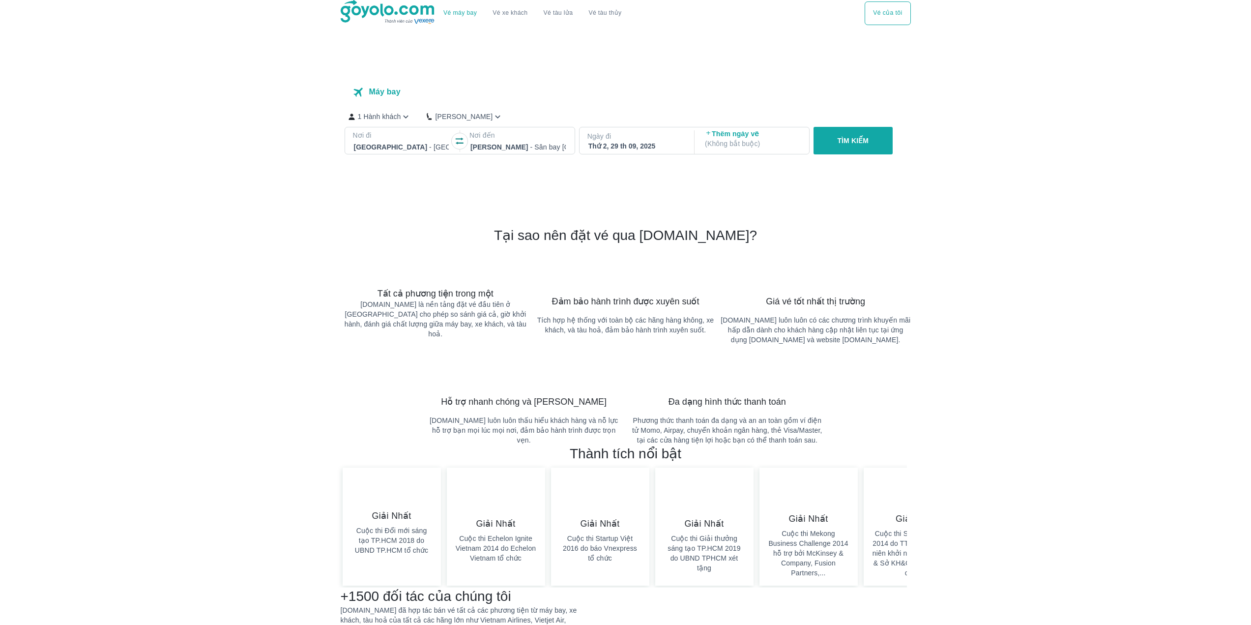 The height and width of the screenshot is (625, 1251). What do you see at coordinates (752, 134) in the screenshot?
I see `p: Thêm ngày về` at bounding box center [752, 134].